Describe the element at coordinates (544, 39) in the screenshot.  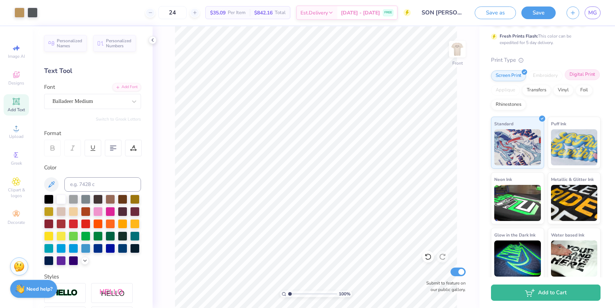
I see `div: This color can be expedited for 5 day delivery.` at that location.